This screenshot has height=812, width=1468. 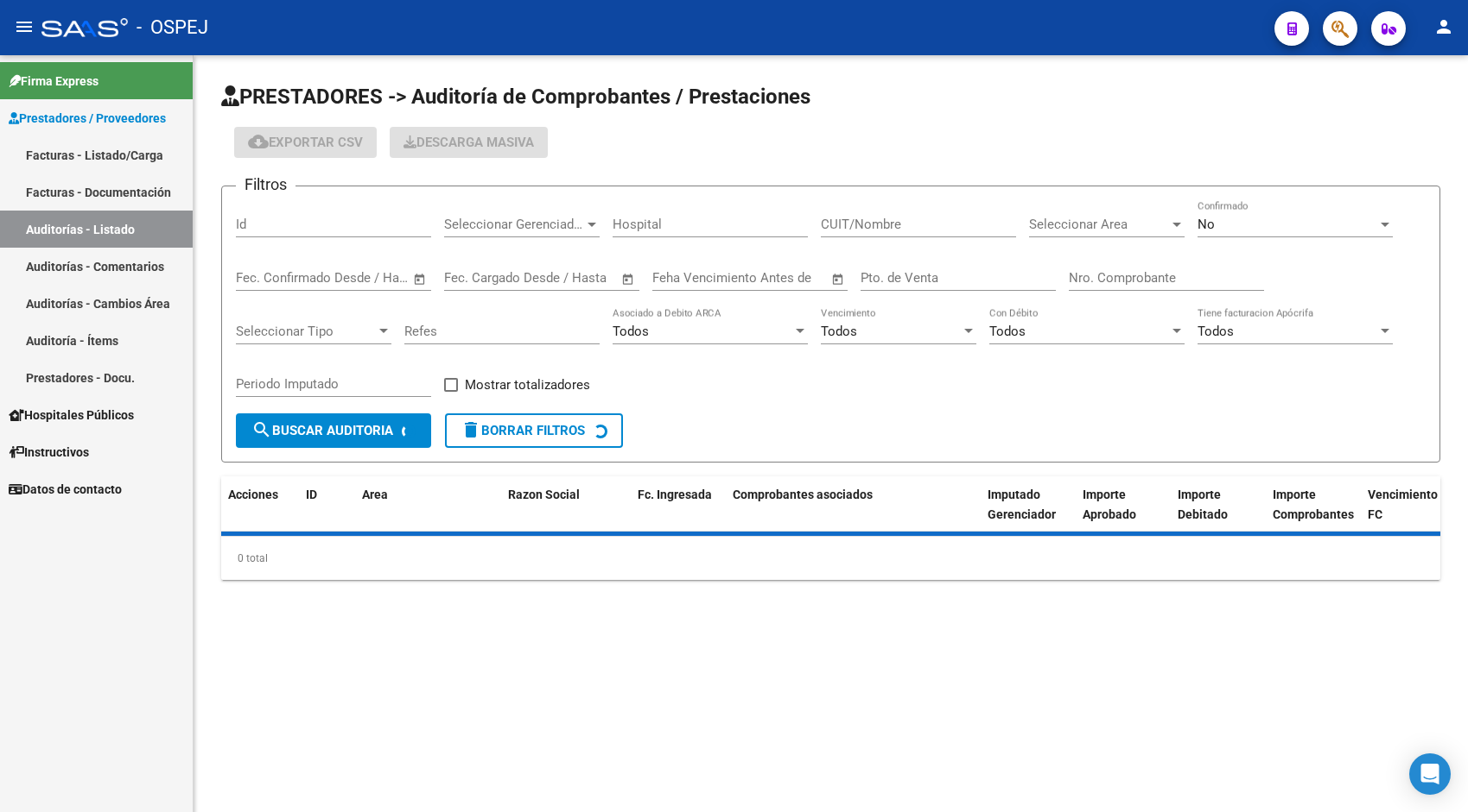 I want to click on span: Mostrar totalizadores, so click(x=527, y=385).